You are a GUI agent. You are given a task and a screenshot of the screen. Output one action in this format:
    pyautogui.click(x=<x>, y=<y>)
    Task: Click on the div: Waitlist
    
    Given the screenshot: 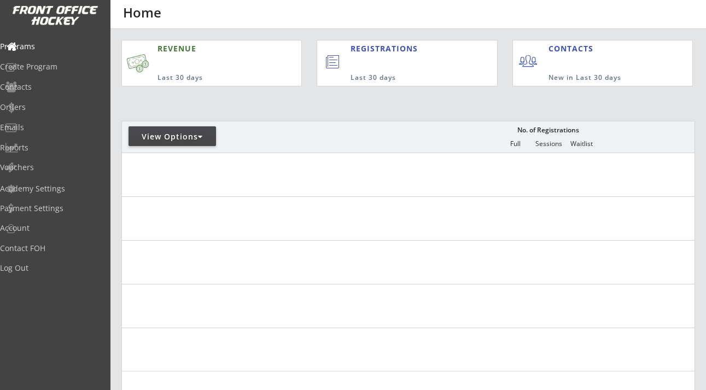 What is the action you would take?
    pyautogui.click(x=581, y=144)
    